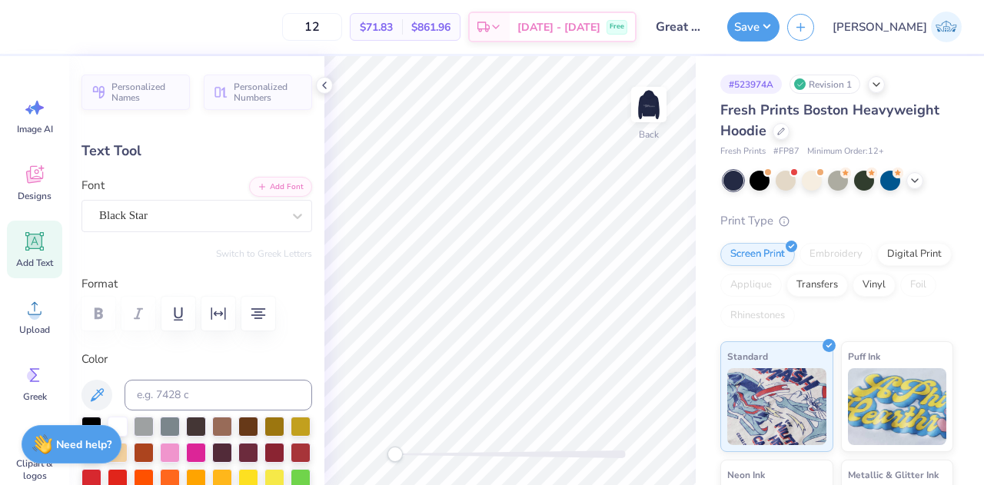 Image resolution: width=984 pixels, height=485 pixels. Describe the element at coordinates (787, 151) in the screenshot. I see `span: # FP87` at that location.